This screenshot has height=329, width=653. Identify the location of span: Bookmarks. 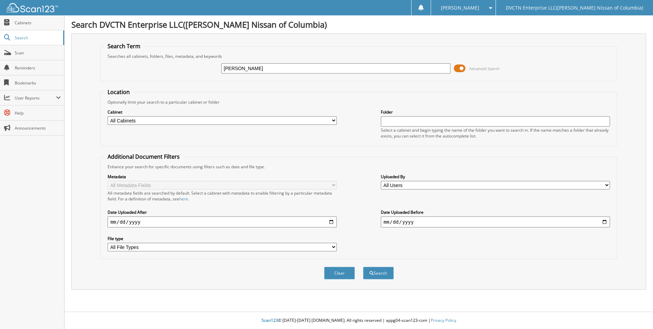
(38, 83).